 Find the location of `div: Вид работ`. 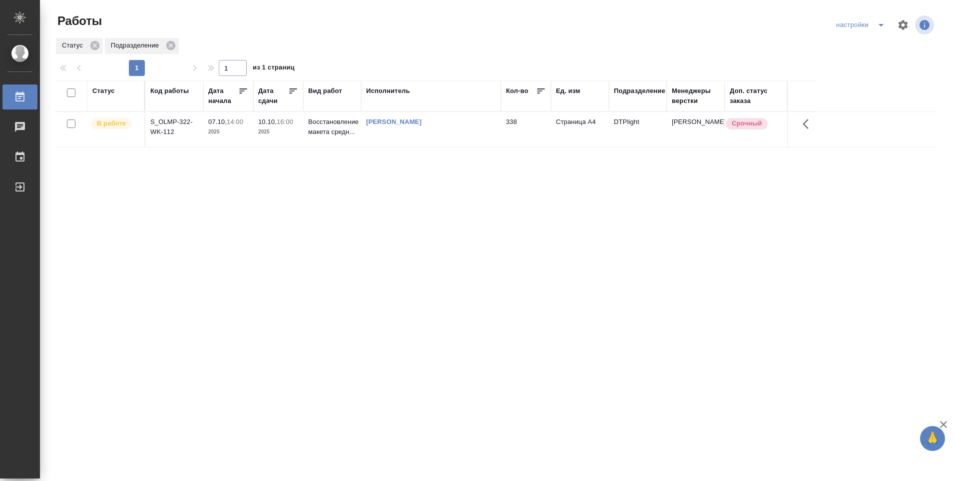

div: Вид работ is located at coordinates (325, 91).